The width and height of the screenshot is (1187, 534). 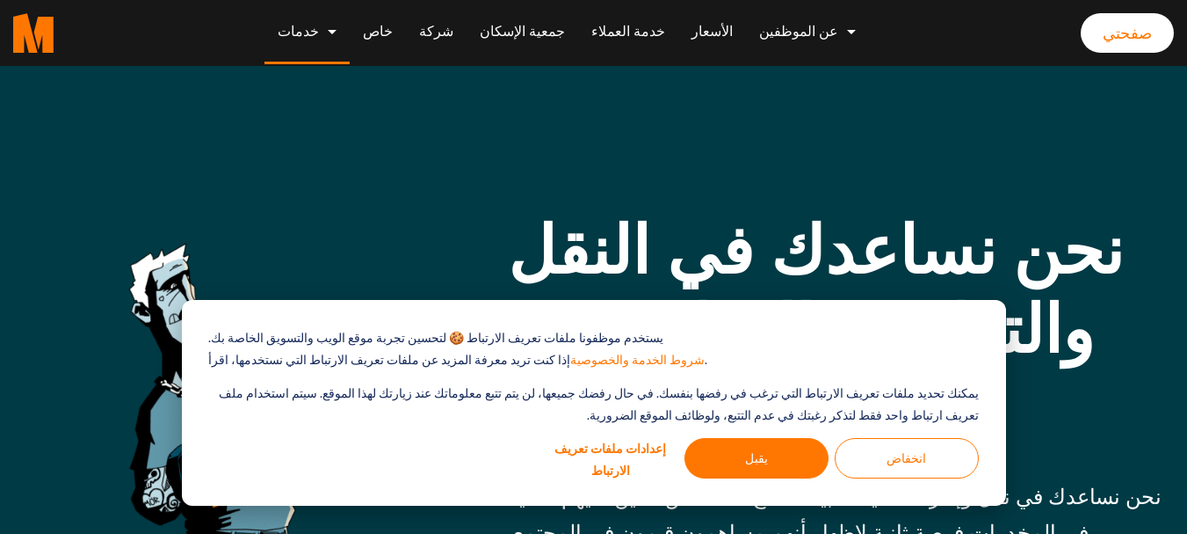 I want to click on font: يمكنك تحديد ملفات تعريف الارتباط التي ترغب في رفضها بنفسك. في حال رفضك جميعها، لن يتم تتبع معلوما..., so click(x=593, y=403).